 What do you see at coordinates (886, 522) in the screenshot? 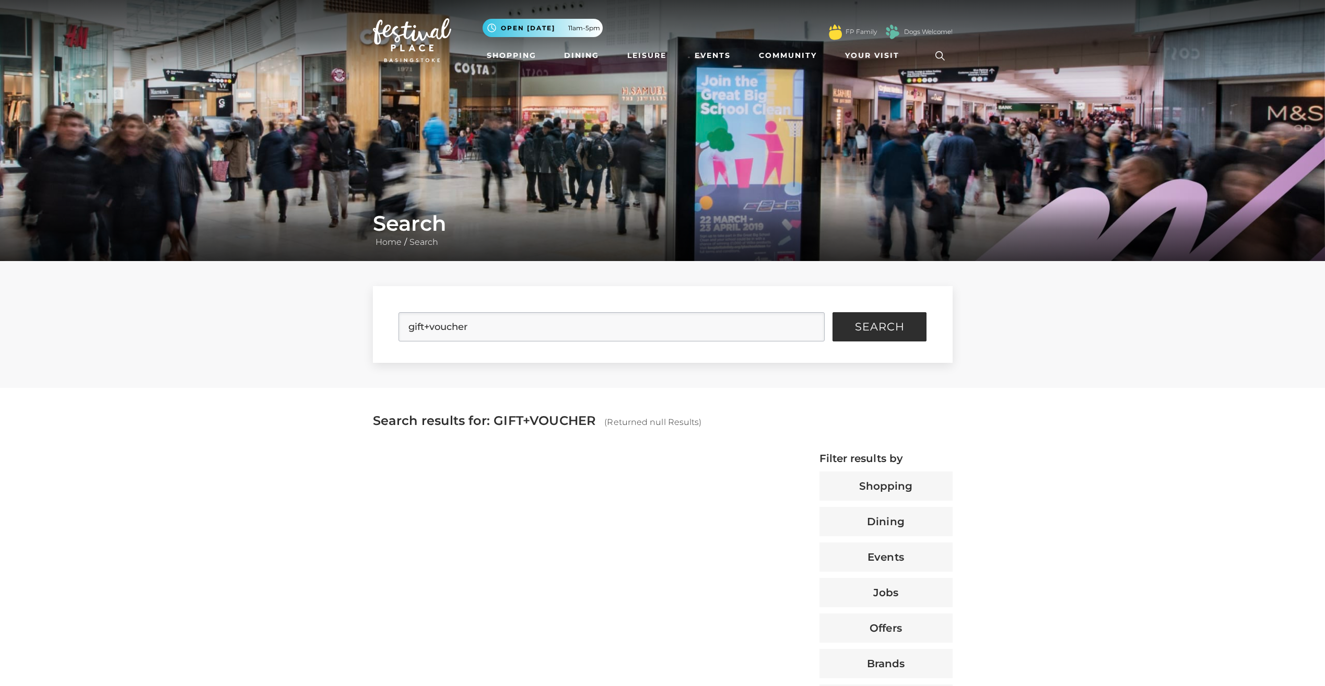
I see `button: Dining` at bounding box center [886, 522].